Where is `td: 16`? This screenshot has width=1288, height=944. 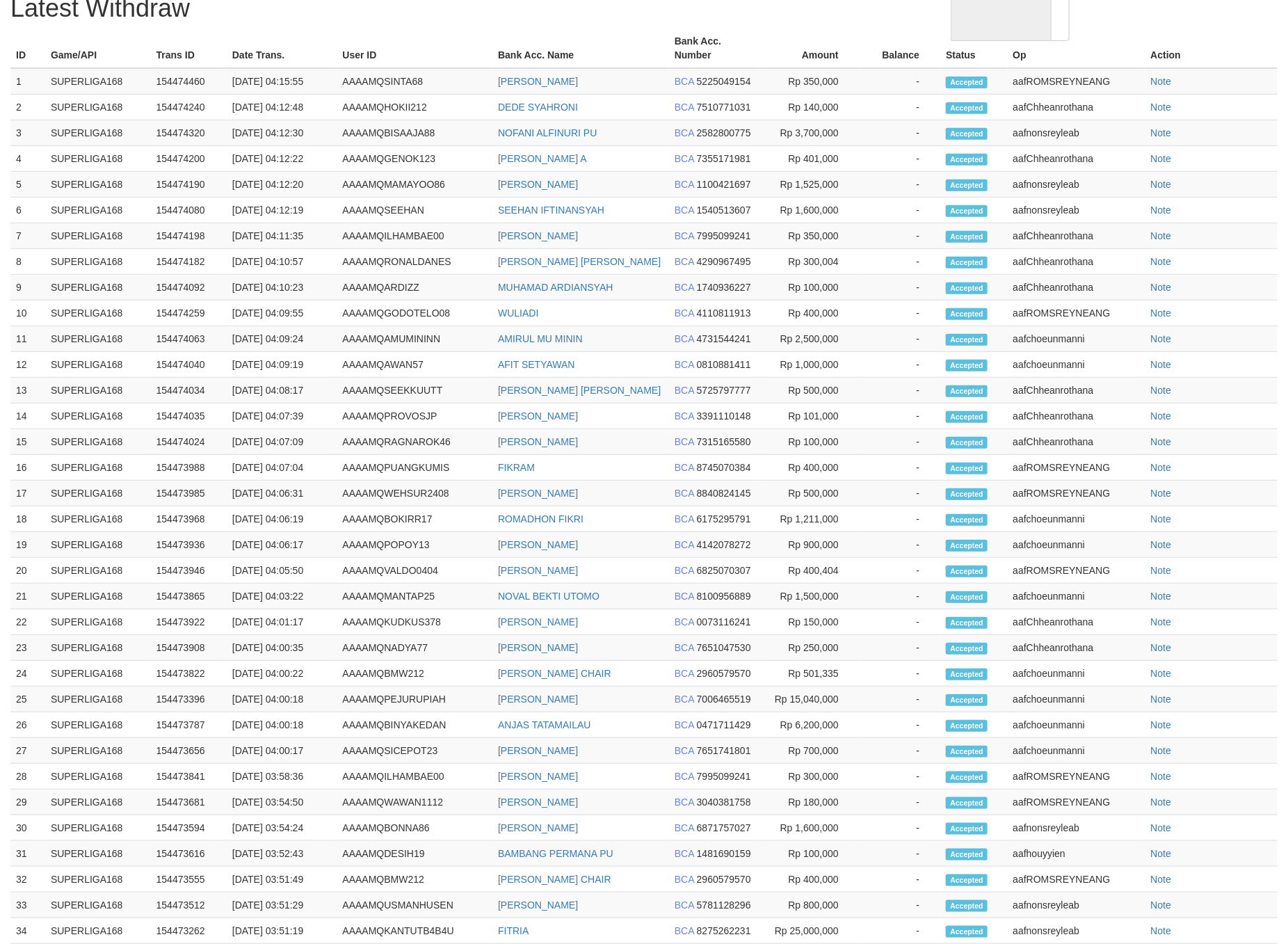
td: 16 is located at coordinates (27, 468).